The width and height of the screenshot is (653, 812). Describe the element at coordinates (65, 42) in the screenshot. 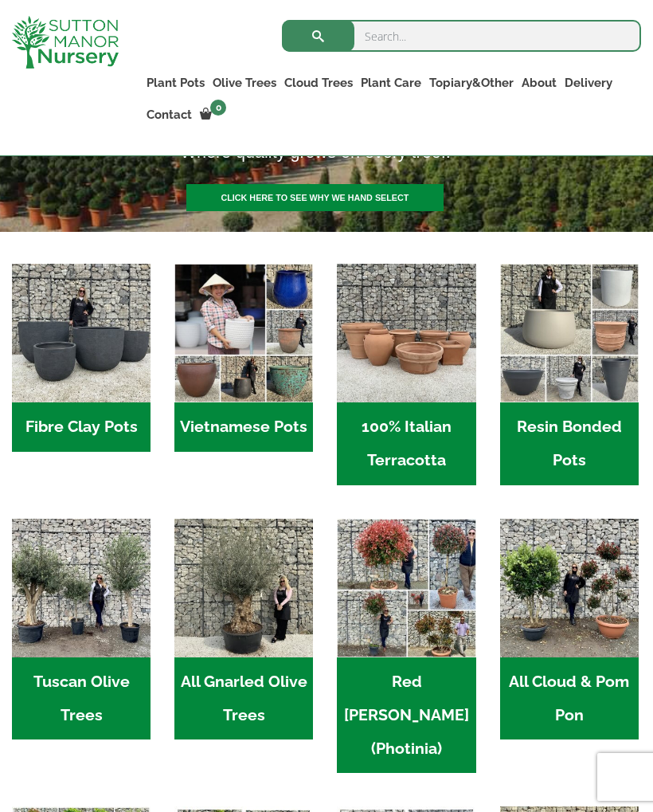

I see `img: logo` at that location.